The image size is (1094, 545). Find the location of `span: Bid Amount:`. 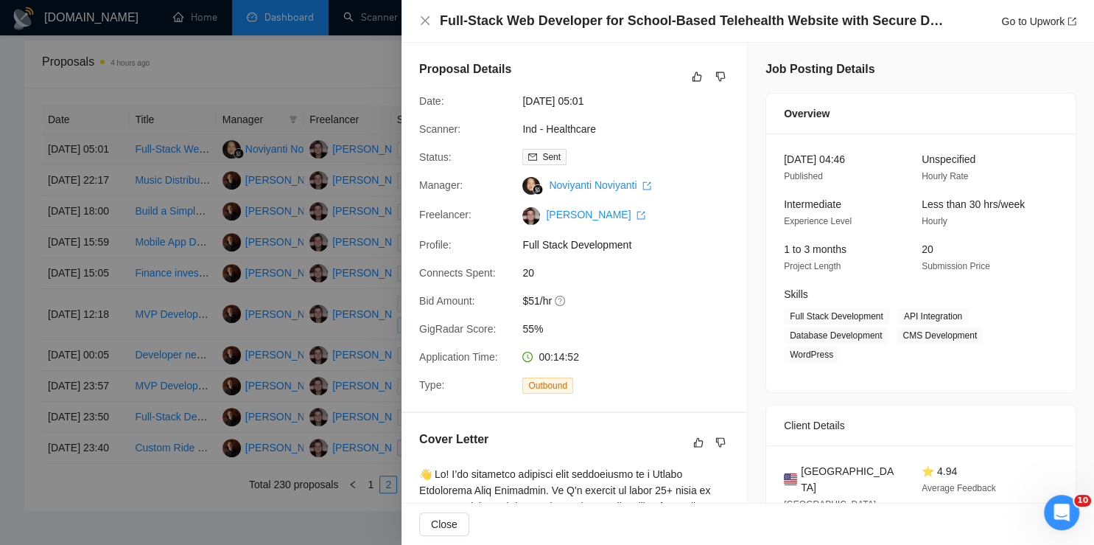

span: Bid Amount: is located at coordinates (447, 301).